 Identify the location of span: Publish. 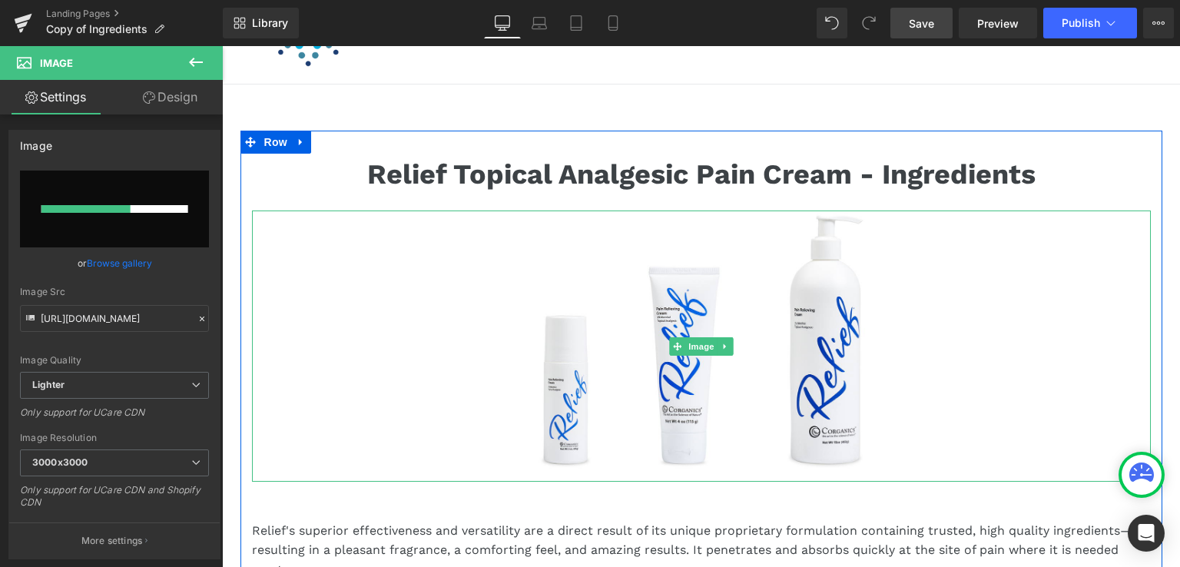
(1081, 23).